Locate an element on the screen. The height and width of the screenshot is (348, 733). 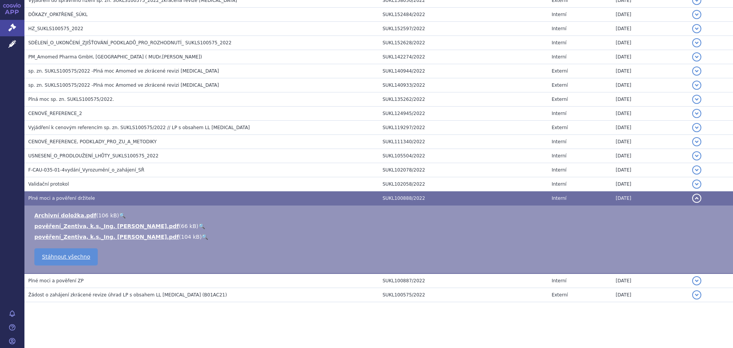
td: SUKL119297/2022 is located at coordinates (463, 127).